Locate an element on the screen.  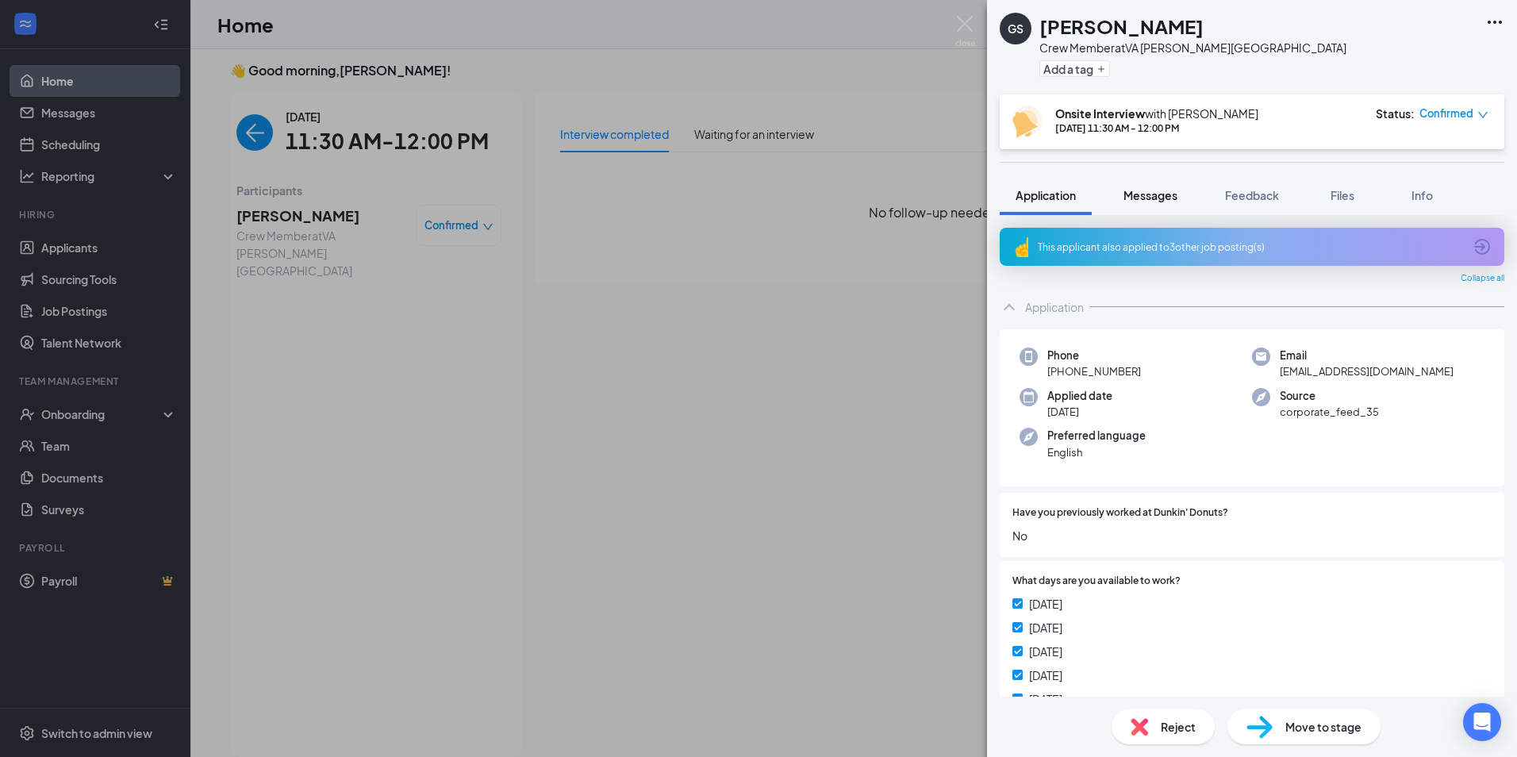
svg: ArrowCircle is located at coordinates (1482, 247).